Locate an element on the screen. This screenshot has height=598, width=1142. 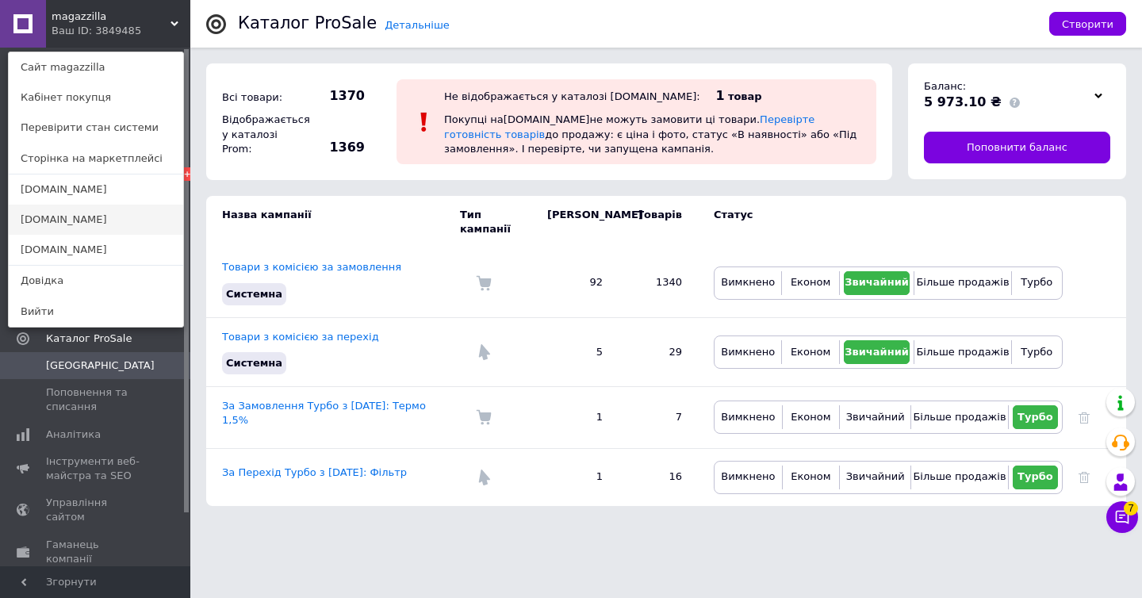
a: Сайт magazzilla is located at coordinates (96, 67).